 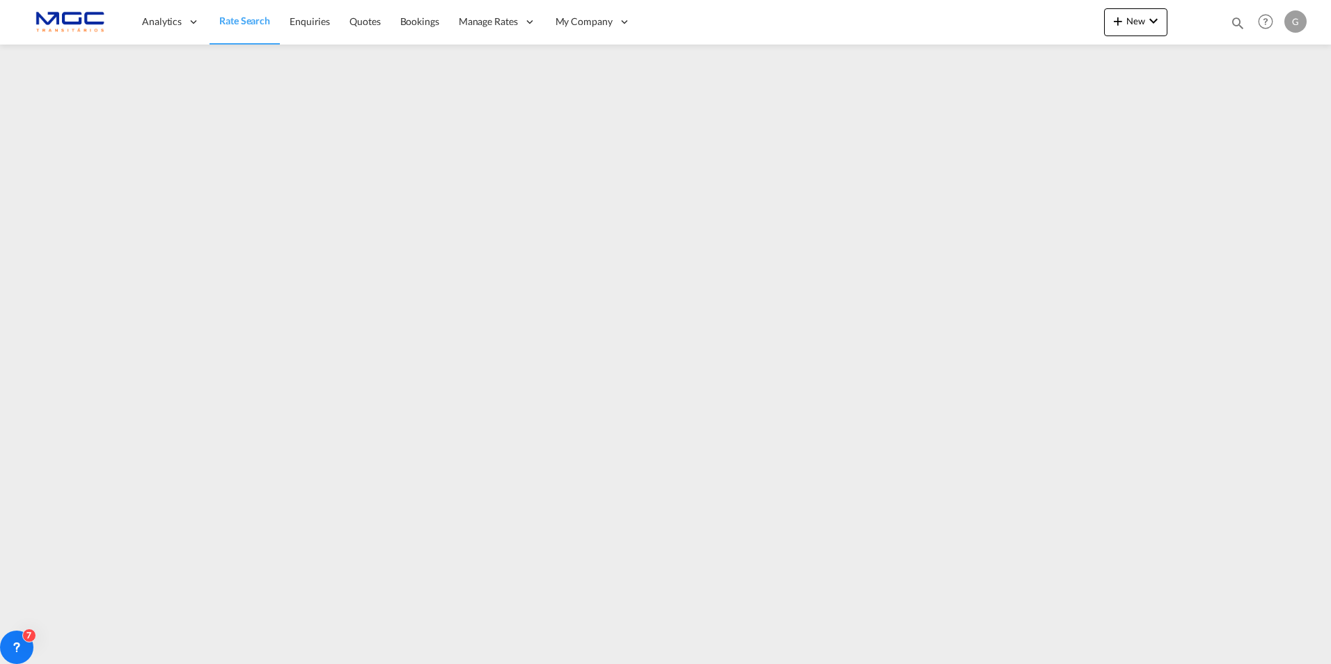 I want to click on span: Rate Search, so click(x=244, y=20).